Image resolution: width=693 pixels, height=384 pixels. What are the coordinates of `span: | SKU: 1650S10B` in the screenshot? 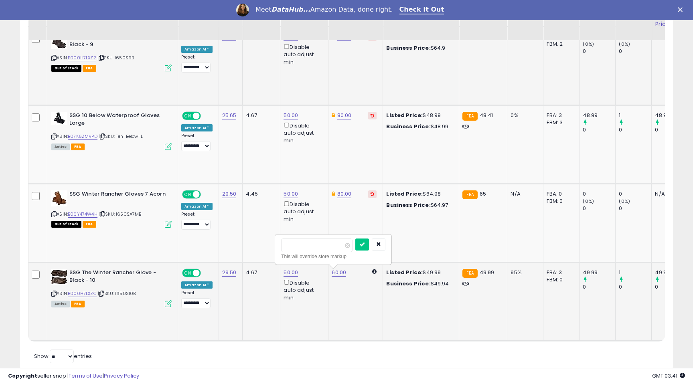 It's located at (117, 294).